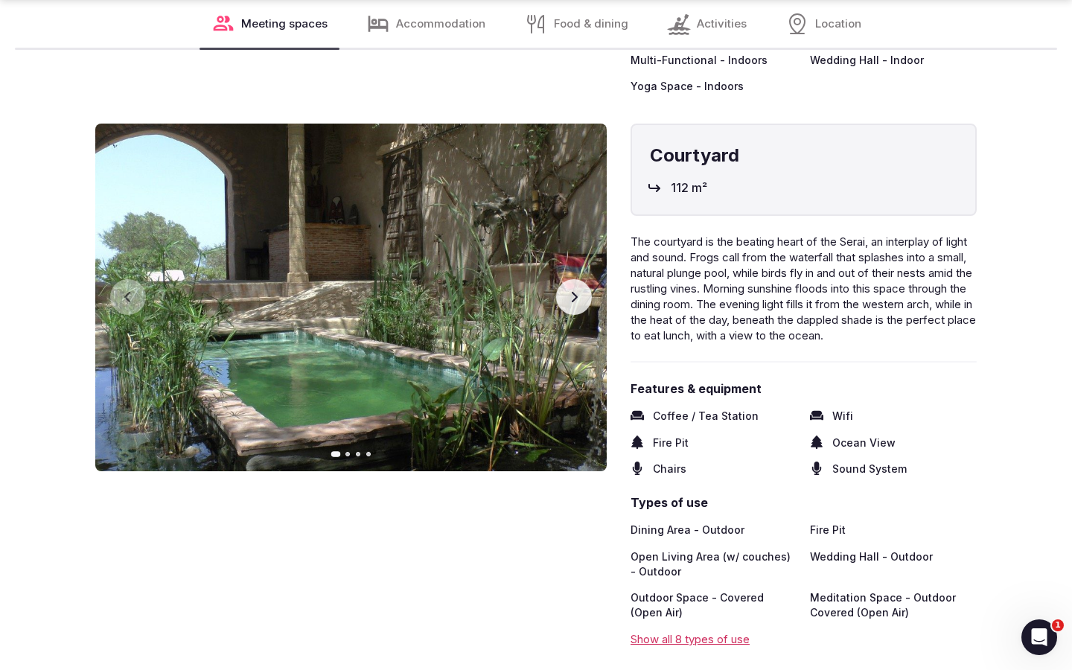 The width and height of the screenshot is (1072, 670). I want to click on span: Activities, so click(721, 24).